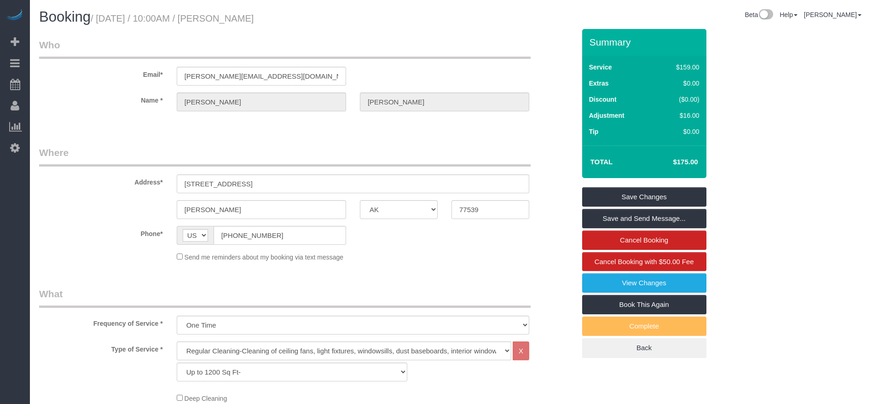 The height and width of the screenshot is (404, 873). Describe the element at coordinates (206, 398) in the screenshot. I see `span: Deep Cleaning` at that location.